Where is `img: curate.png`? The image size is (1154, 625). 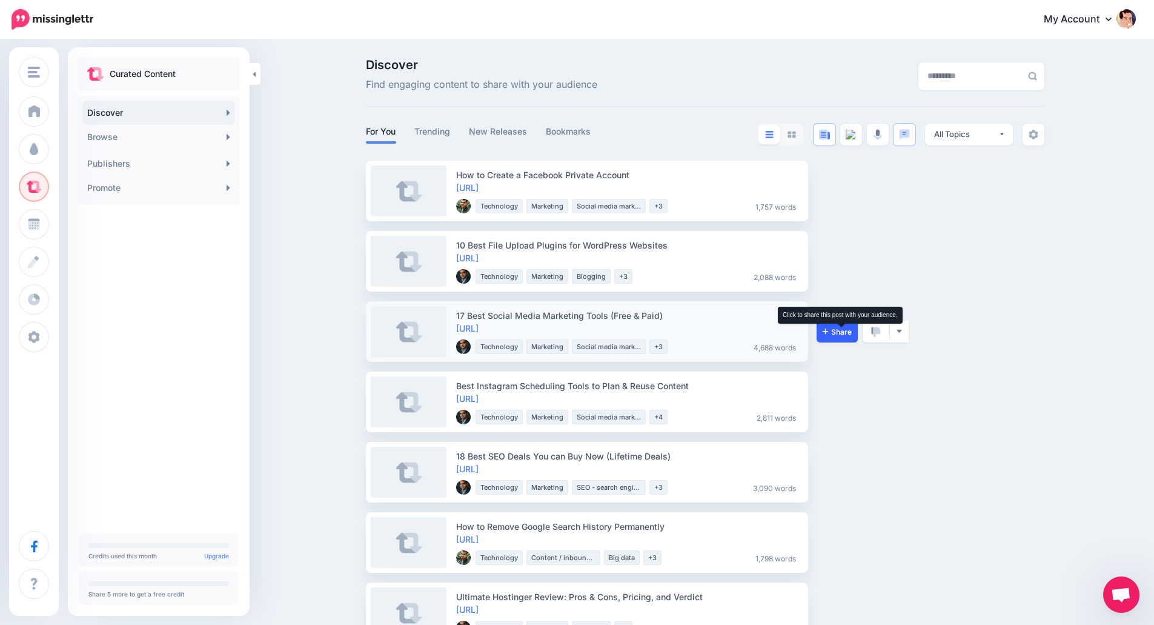
img: curate.png is located at coordinates (95, 74).